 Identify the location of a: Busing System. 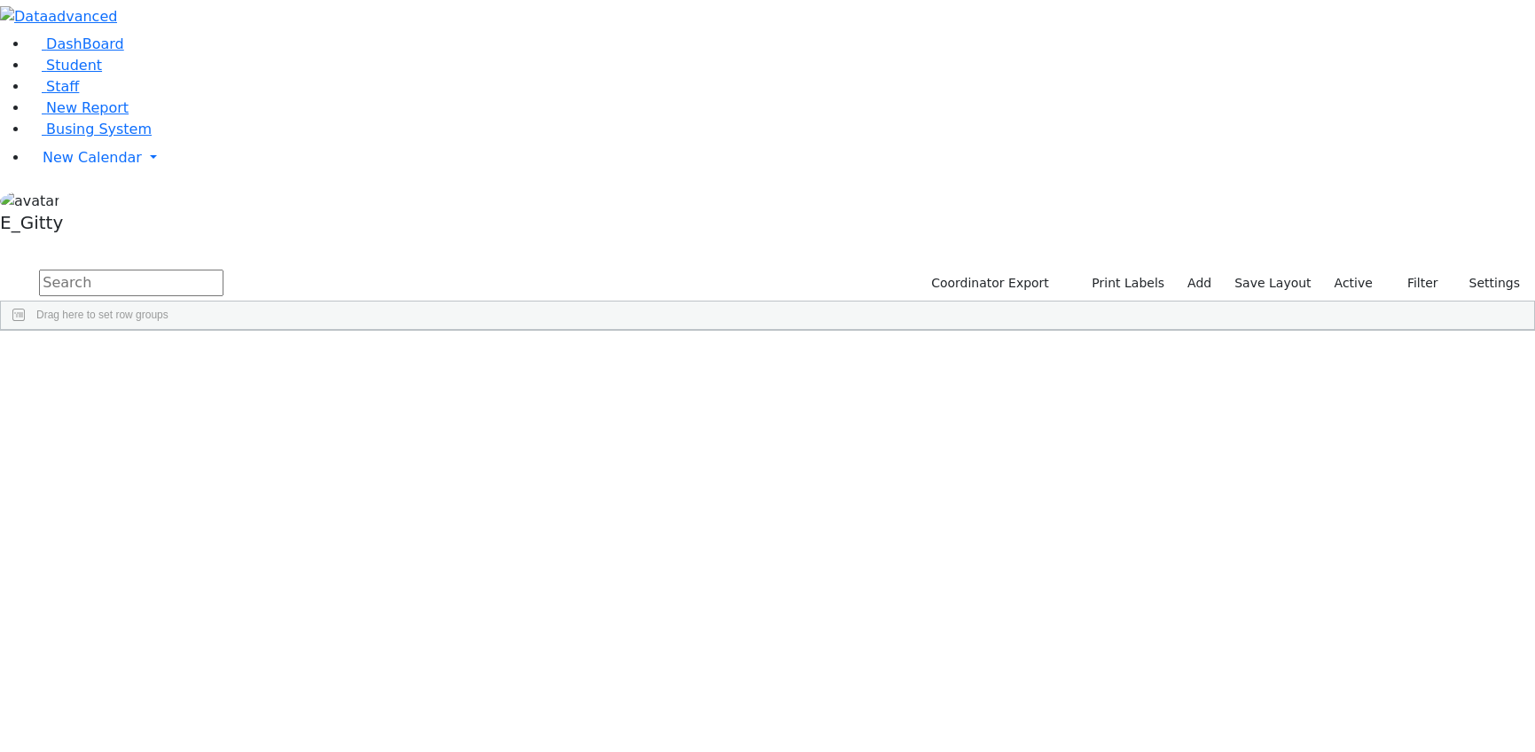
(90, 129).